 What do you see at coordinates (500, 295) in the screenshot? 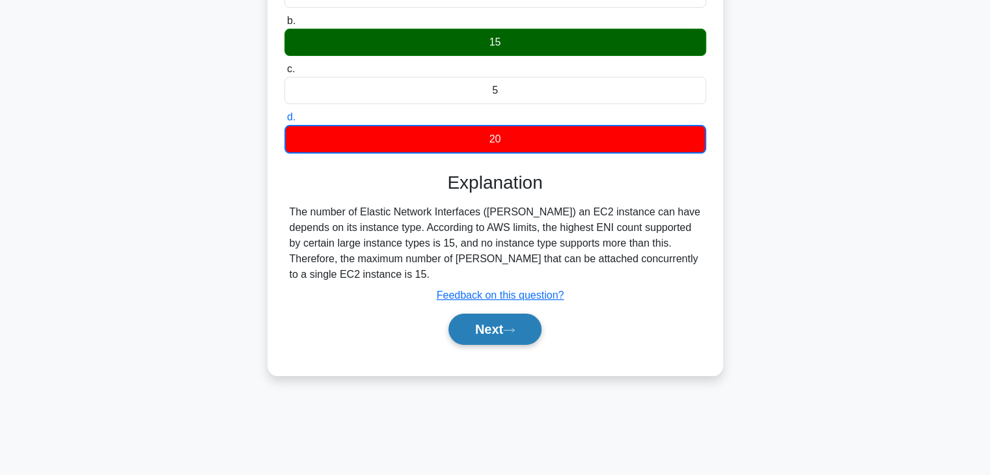
I see `u: Feedback on this question?` at bounding box center [500, 295].